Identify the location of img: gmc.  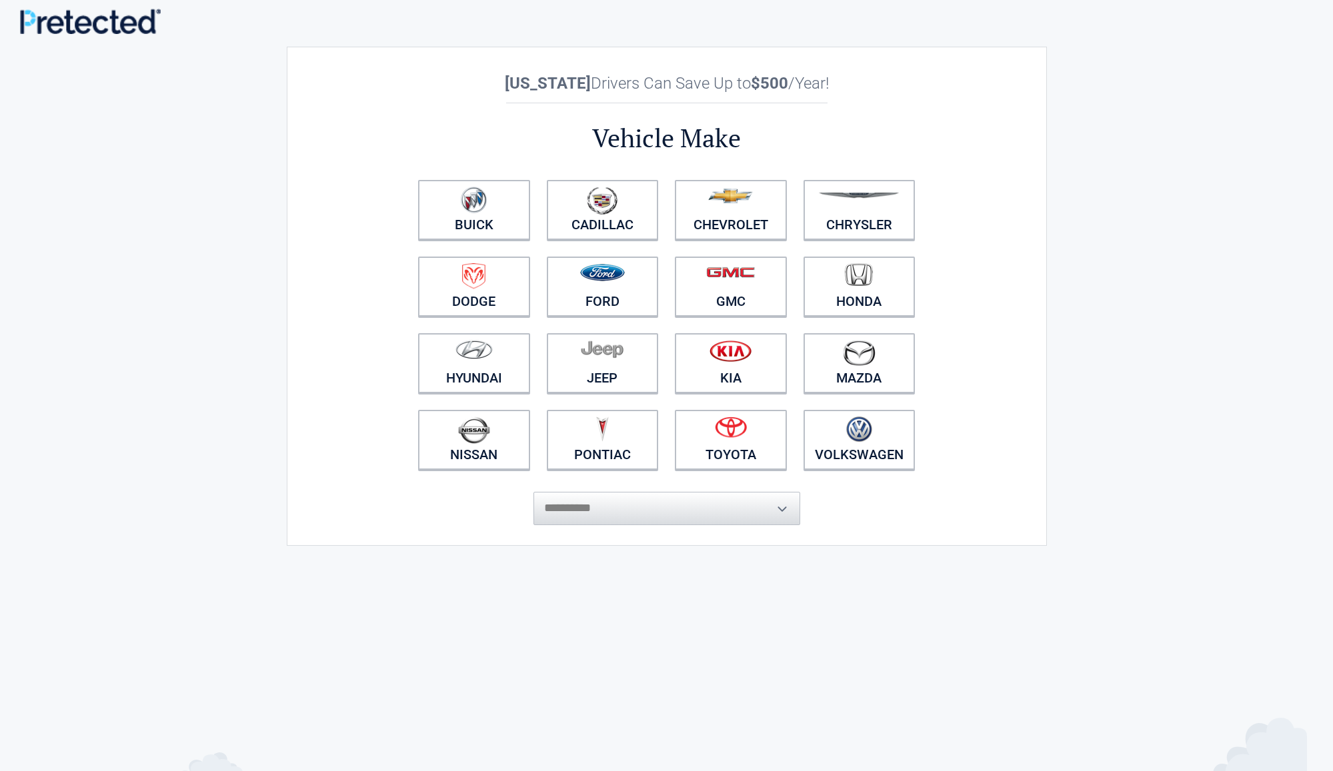
(730, 272).